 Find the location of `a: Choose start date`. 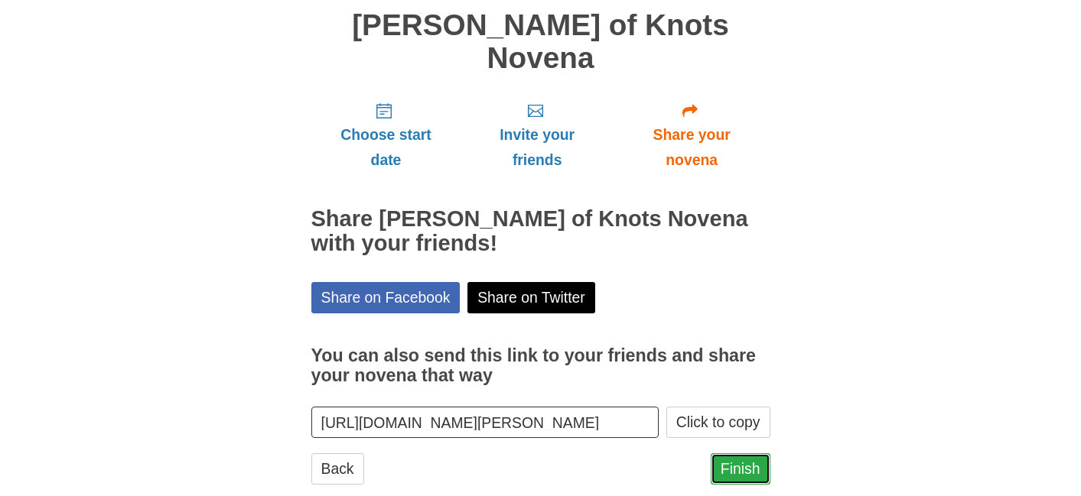

a: Choose start date is located at coordinates (386, 135).